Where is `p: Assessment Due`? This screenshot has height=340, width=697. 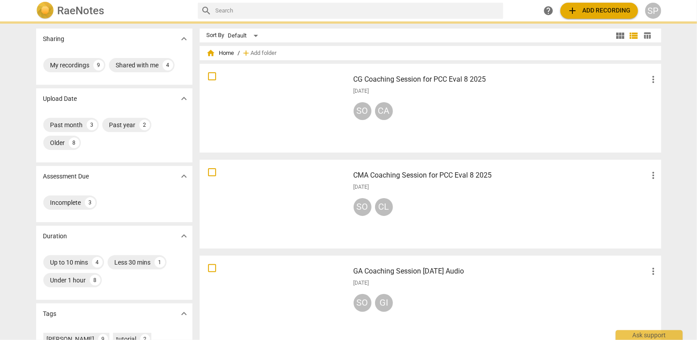
p: Assessment Due is located at coordinates (66, 176).